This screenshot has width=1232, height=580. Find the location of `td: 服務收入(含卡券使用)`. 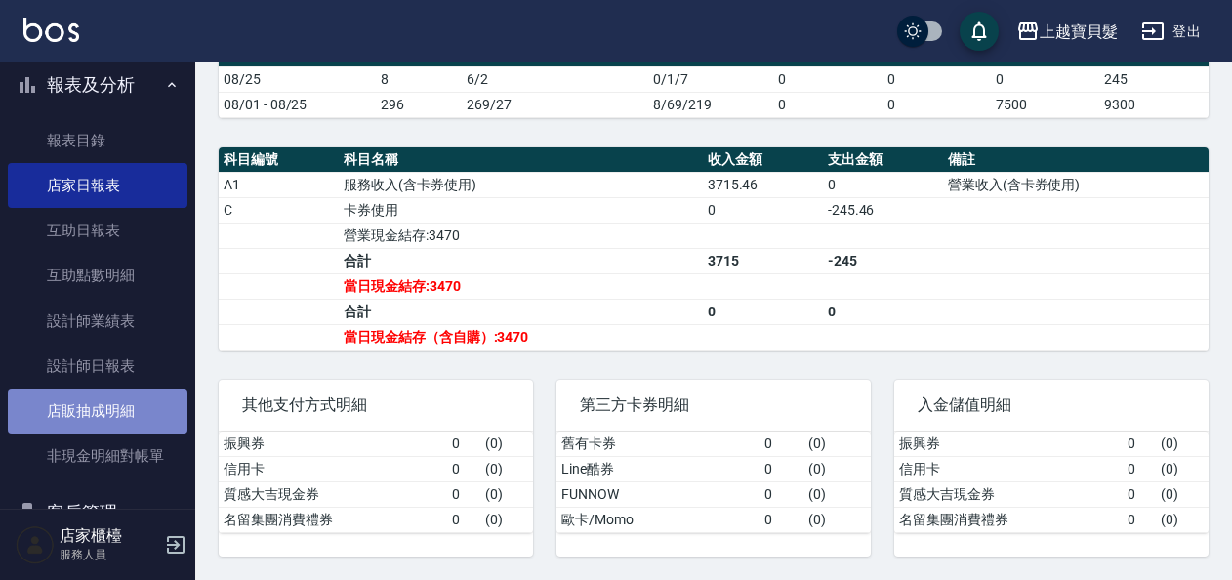

td: 服務收入(含卡券使用) is located at coordinates (520, 185).